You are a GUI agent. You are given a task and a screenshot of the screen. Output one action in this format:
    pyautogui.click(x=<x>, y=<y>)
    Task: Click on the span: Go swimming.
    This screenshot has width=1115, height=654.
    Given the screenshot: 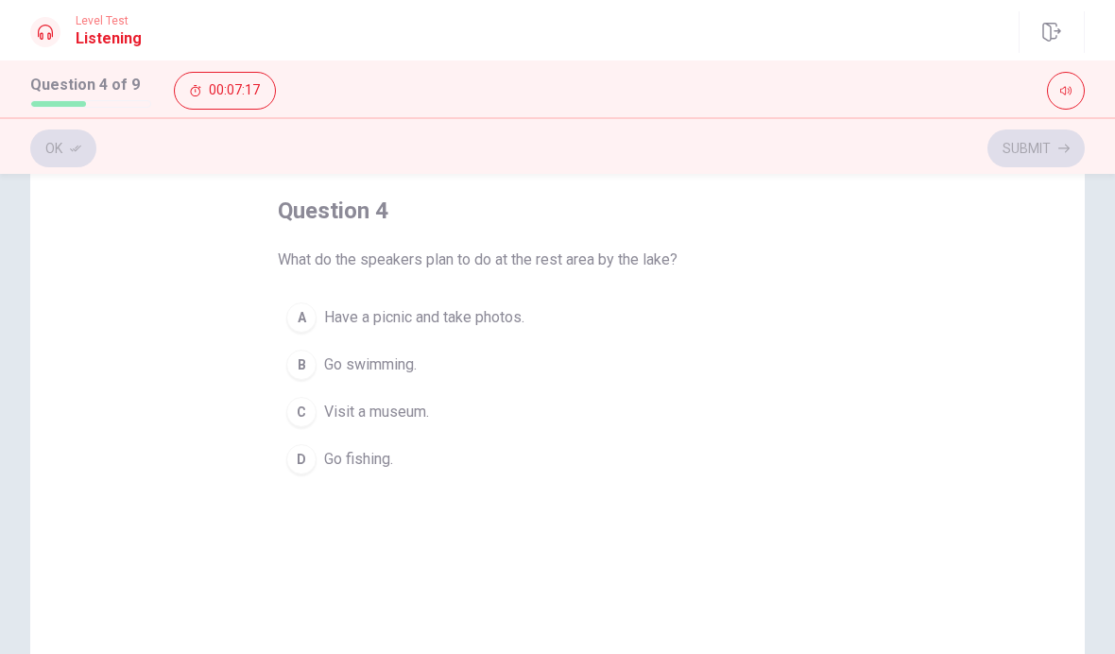 What is the action you would take?
    pyautogui.click(x=370, y=365)
    